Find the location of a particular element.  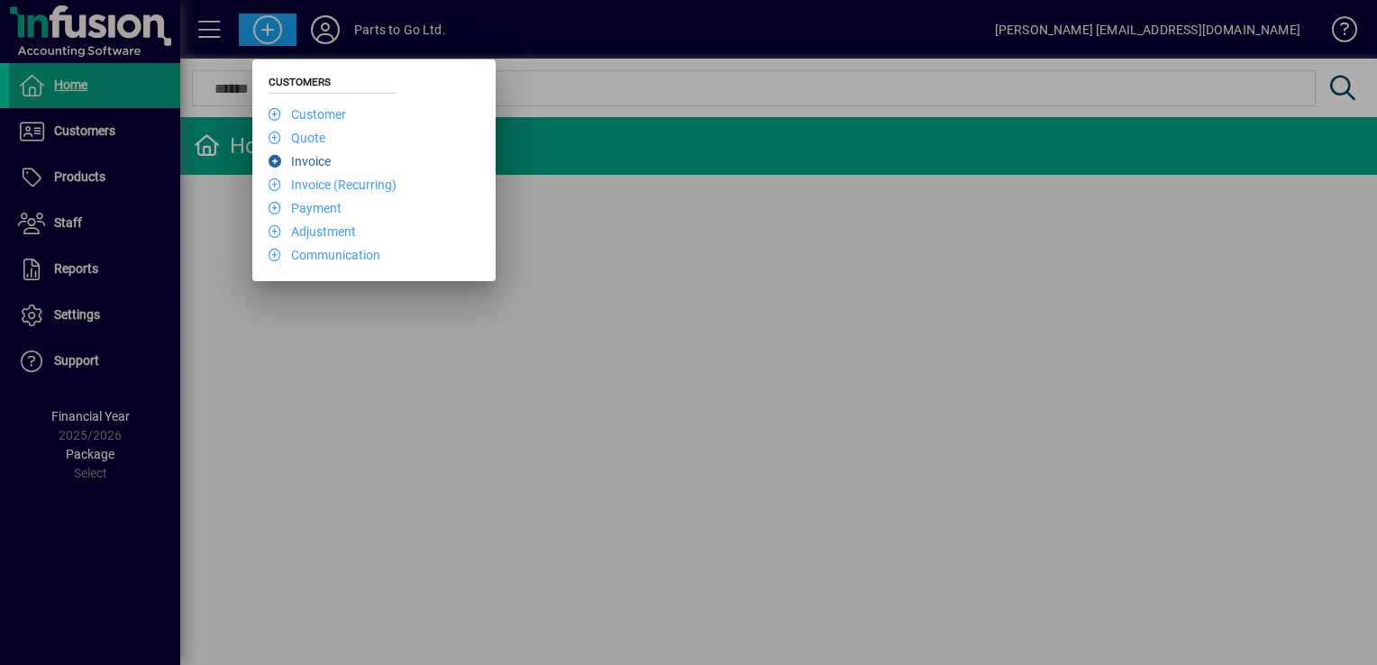

a: Adjustment is located at coordinates (312, 232).